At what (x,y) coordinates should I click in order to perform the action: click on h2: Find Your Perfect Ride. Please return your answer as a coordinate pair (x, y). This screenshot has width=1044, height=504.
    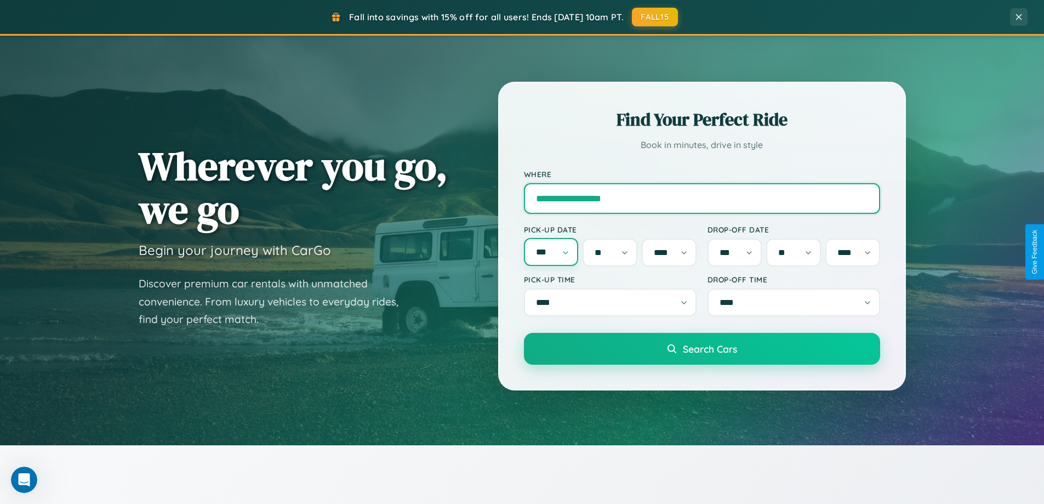
    Looking at the image, I should click on (702, 119).